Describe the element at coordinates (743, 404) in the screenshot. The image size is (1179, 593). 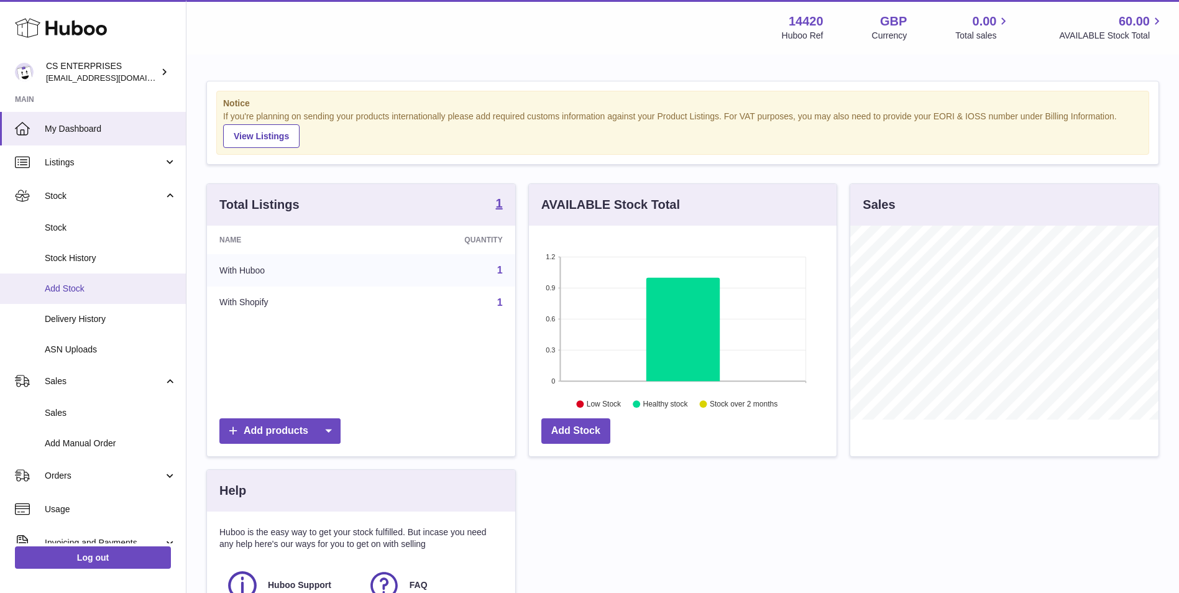
I see `text: Stock over 2 months` at that location.